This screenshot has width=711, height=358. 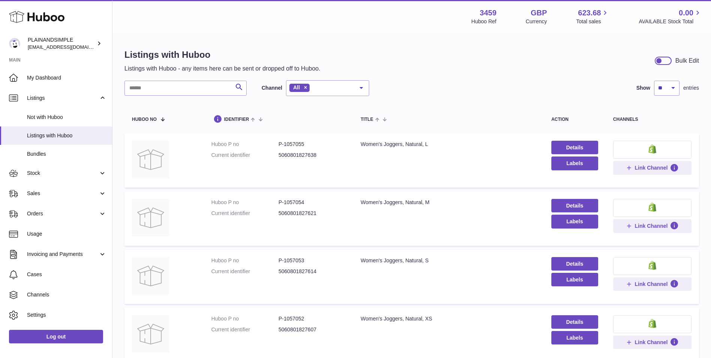 I want to click on span: 623.68, so click(x=589, y=13).